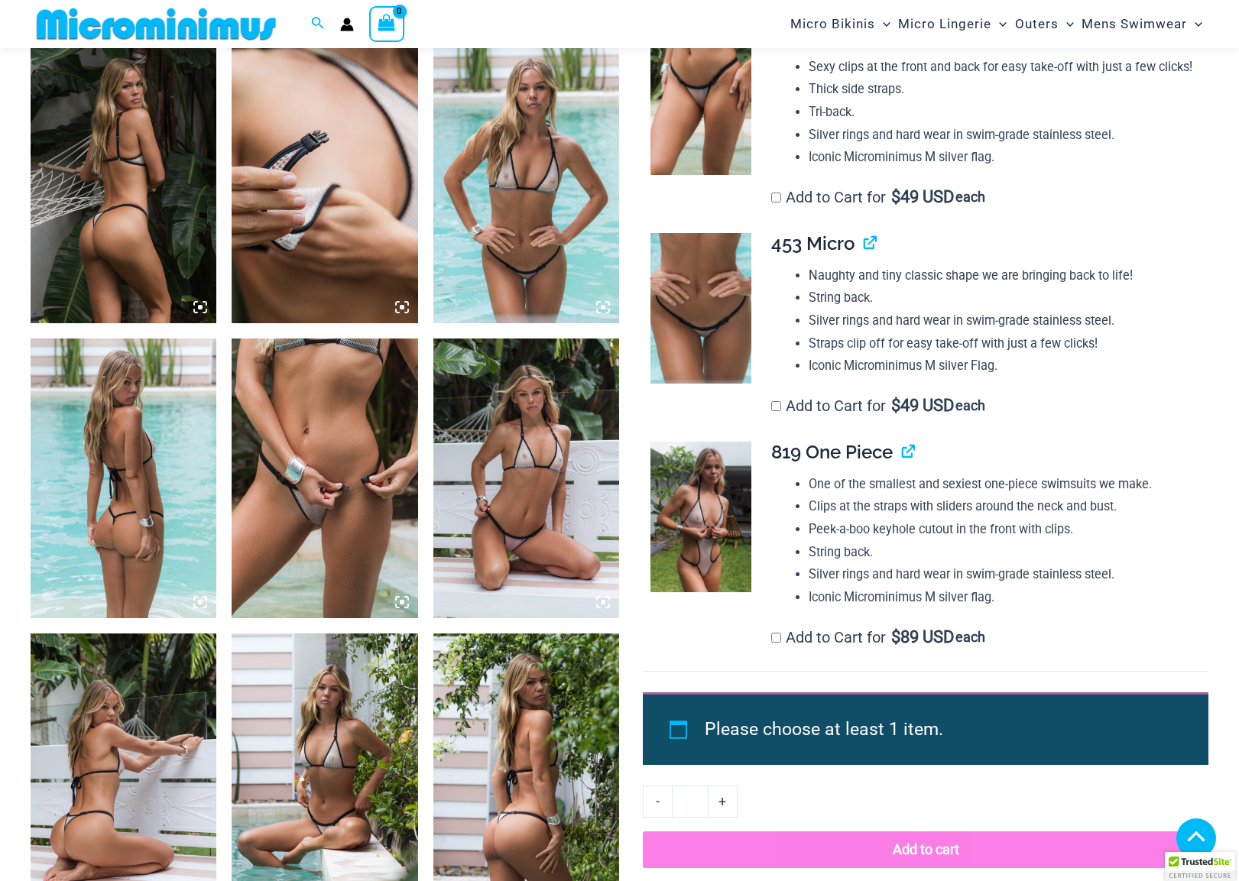 This screenshot has width=1239, height=881. I want to click on div: TrustedSite Certified, so click(1200, 866).